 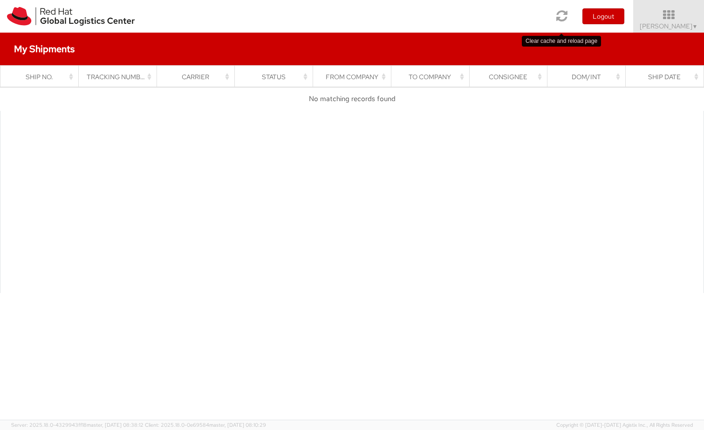 I want to click on div: Clear cache and reload page, so click(x=561, y=41).